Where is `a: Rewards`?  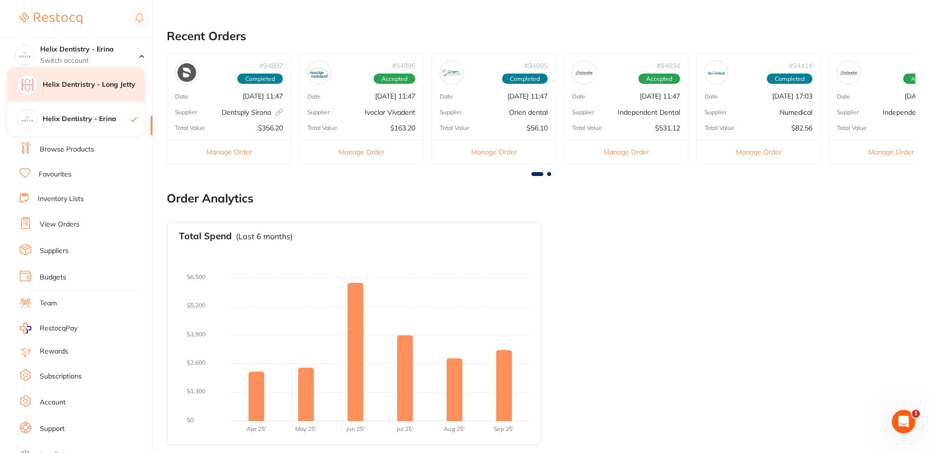 a: Rewards is located at coordinates (54, 351).